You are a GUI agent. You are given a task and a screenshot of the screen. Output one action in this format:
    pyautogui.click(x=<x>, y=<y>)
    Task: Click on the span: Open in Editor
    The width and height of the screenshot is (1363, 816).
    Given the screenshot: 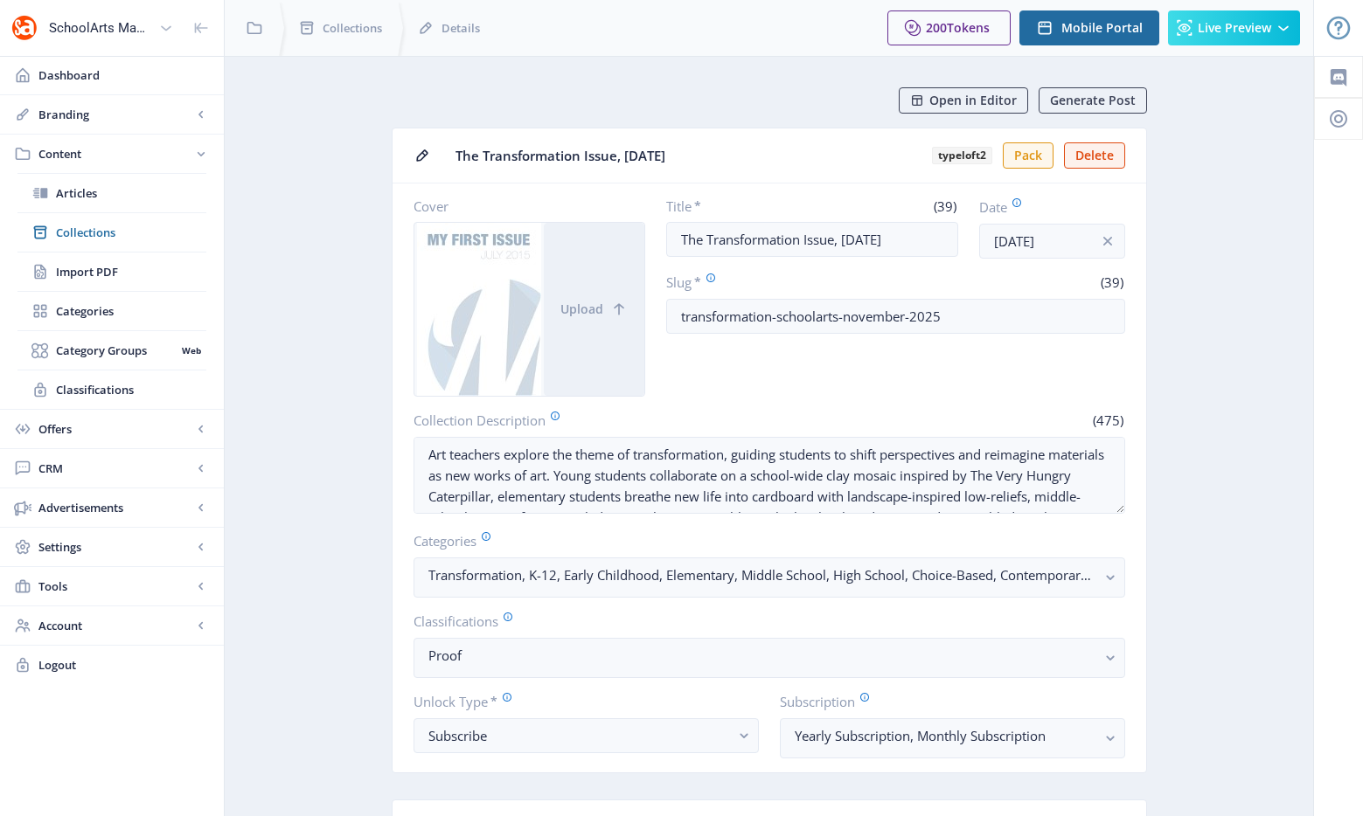 What is the action you would take?
    pyautogui.click(x=973, y=101)
    